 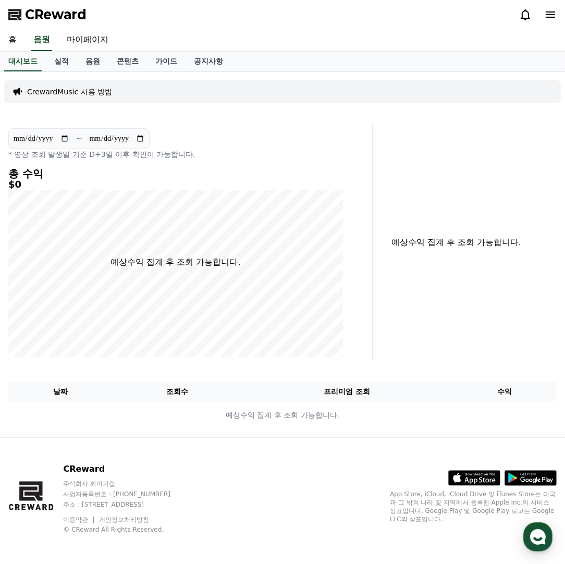 What do you see at coordinates (167, 350) in the screenshot?
I see `span: 설정` at bounding box center [167, 350].